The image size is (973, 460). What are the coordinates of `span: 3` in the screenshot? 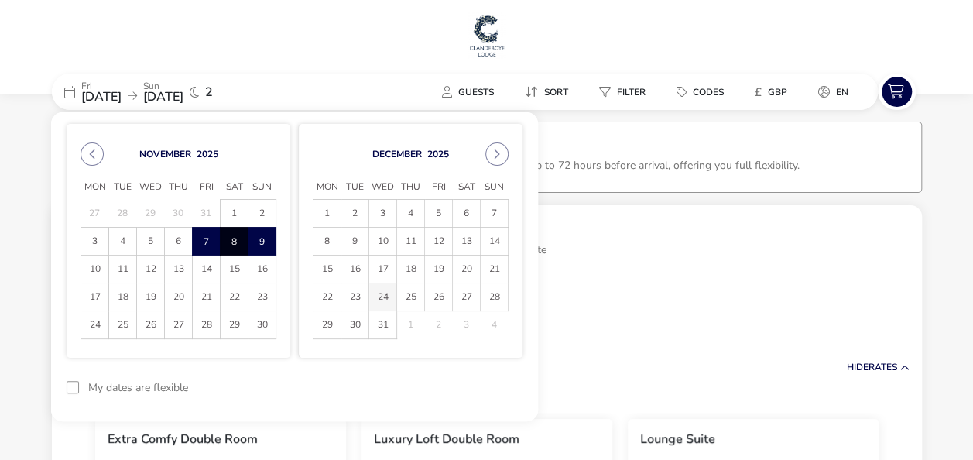 It's located at (382, 213).